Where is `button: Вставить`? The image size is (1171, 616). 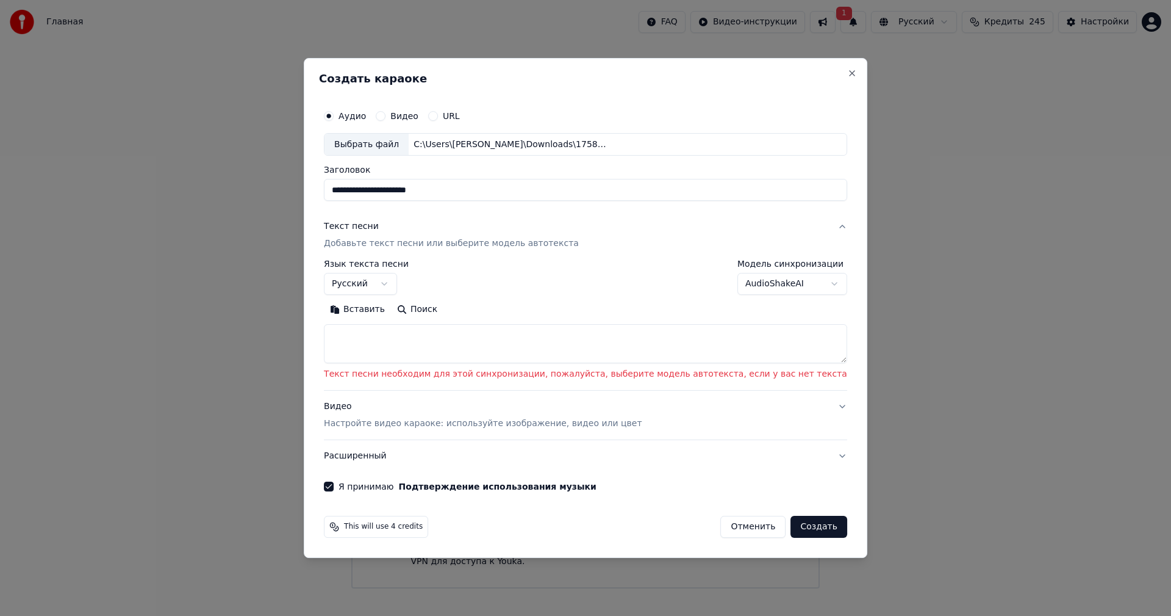
button: Вставить is located at coordinates (358, 310).